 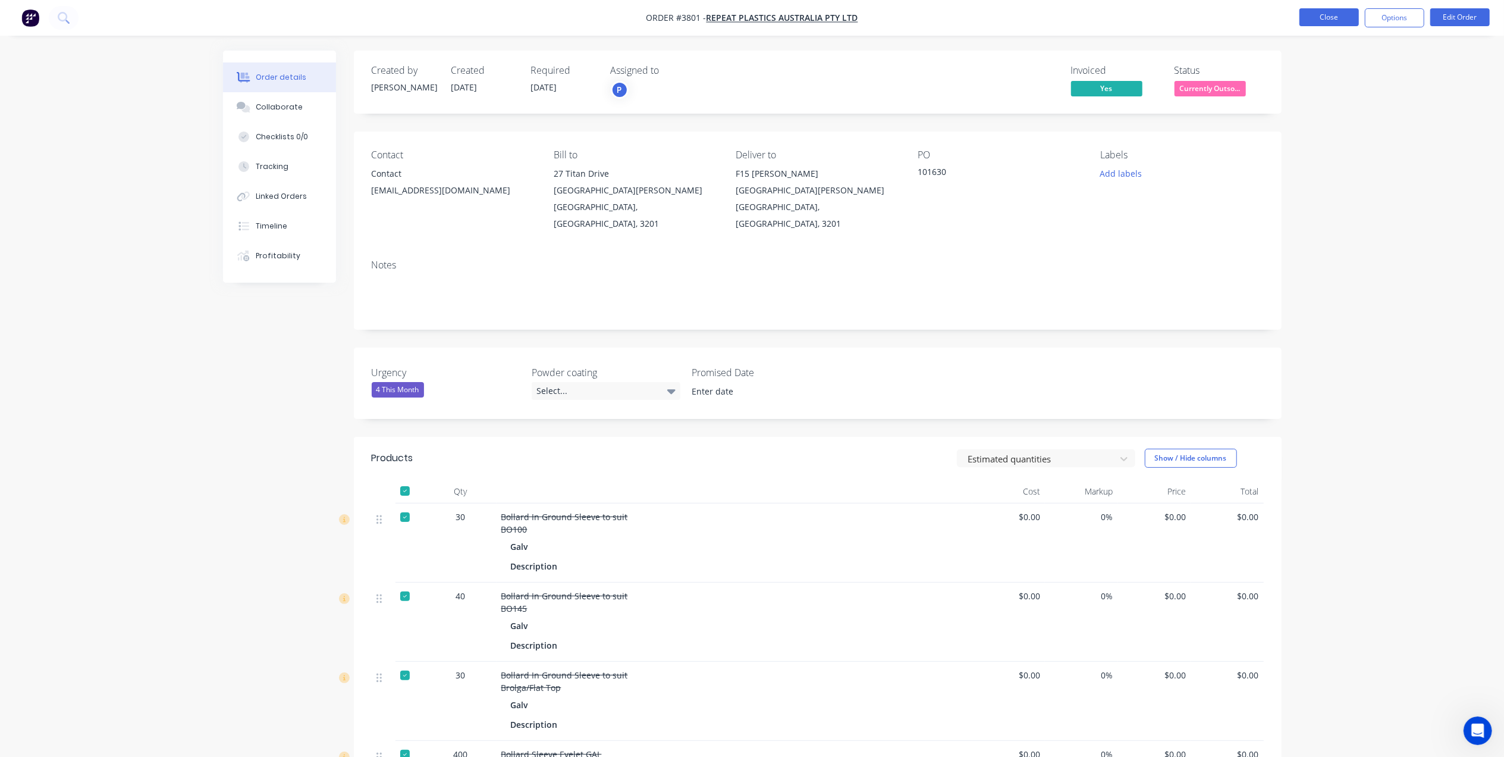 I want to click on button: Checklists 0/0, so click(x=280, y=137).